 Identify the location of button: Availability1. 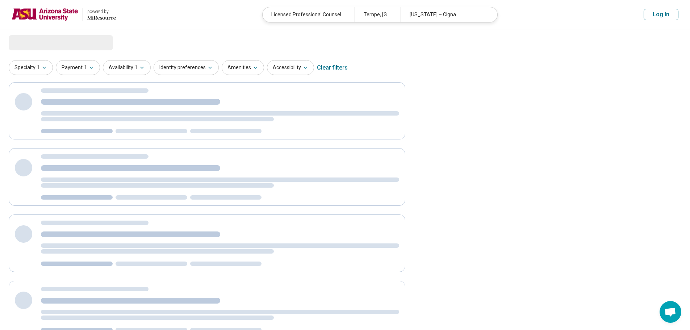
(127, 67).